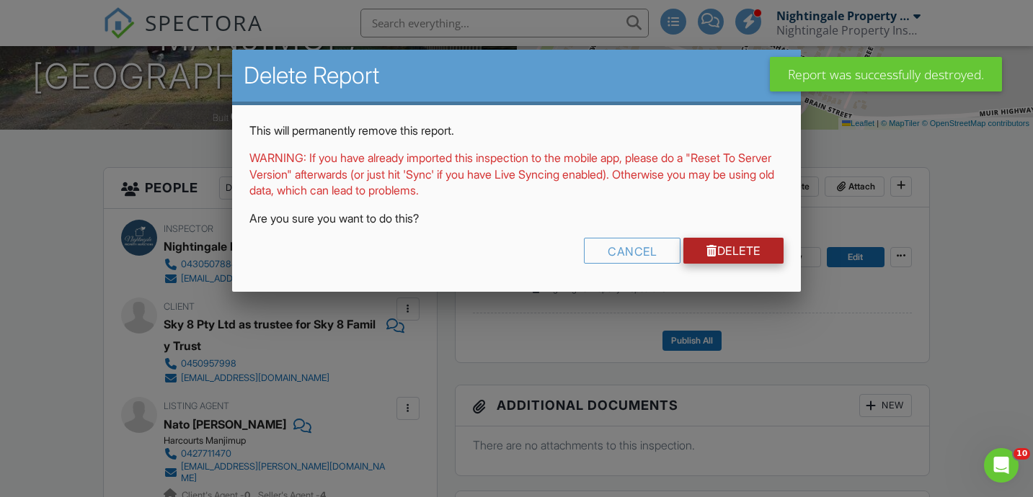 Image resolution: width=1033 pixels, height=497 pixels. I want to click on p: WARNING: If you have already imported this inspection to the mobile app, please do a "Reset To Se..., so click(516, 174).